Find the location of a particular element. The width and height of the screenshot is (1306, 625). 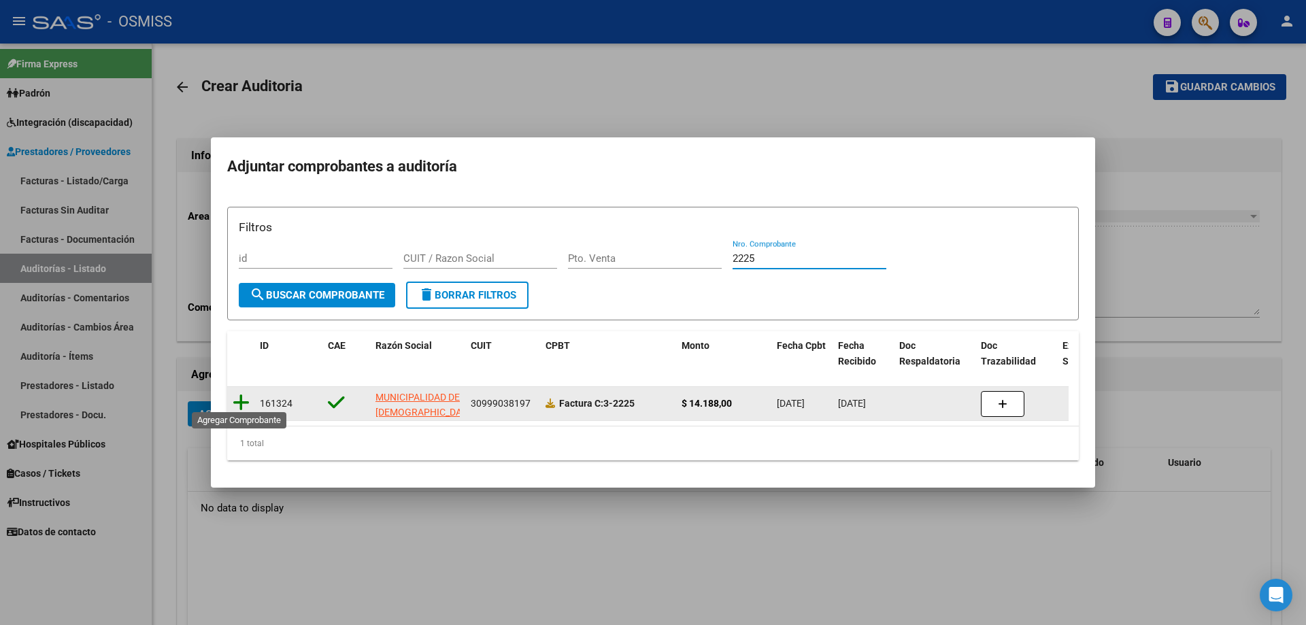

datatable-header-cell: Doc Trazabilidad is located at coordinates (1016, 354).